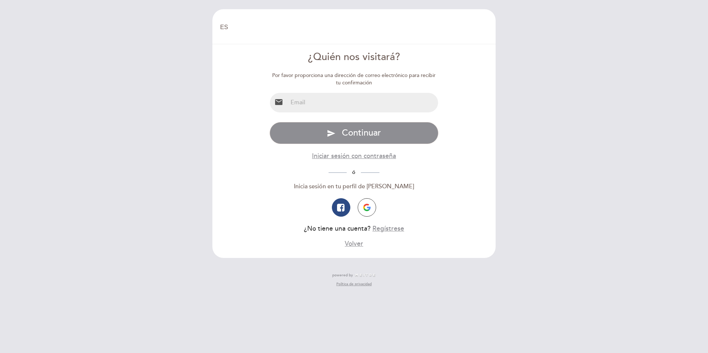 The height and width of the screenshot is (353, 708). Describe the element at coordinates (354, 57) in the screenshot. I see `div: ¿Quién nos visitará?` at that location.